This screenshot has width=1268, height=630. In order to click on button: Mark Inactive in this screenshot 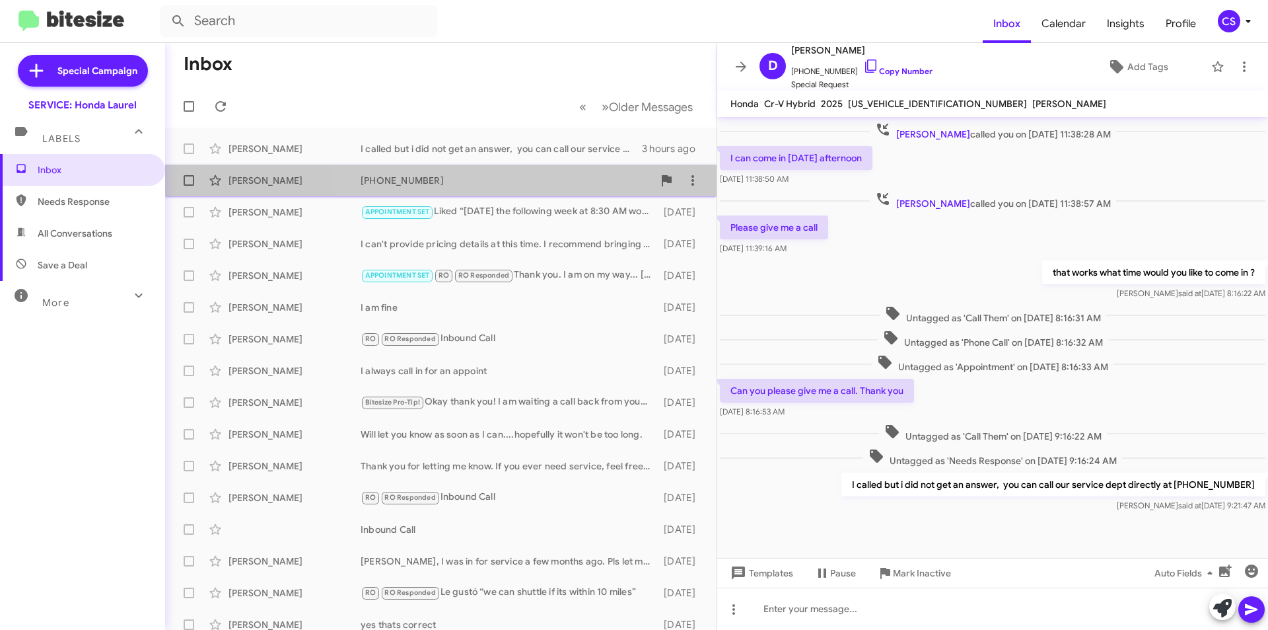, I will do `click(914, 573)`.